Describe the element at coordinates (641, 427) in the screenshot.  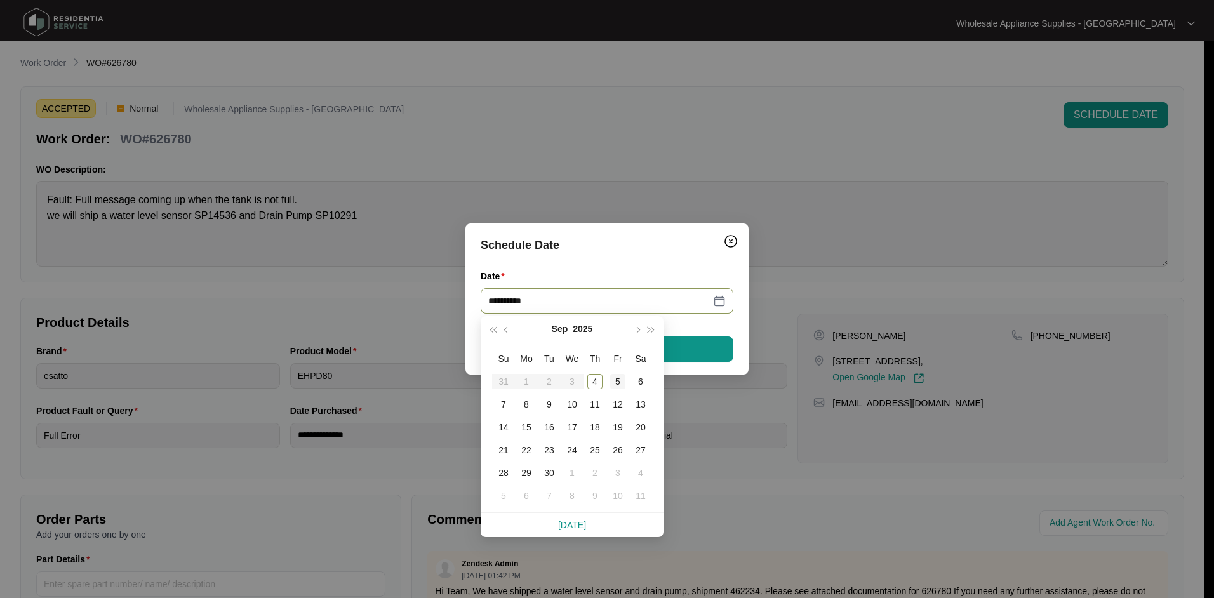
I see `td: 2025-09-20` at that location.